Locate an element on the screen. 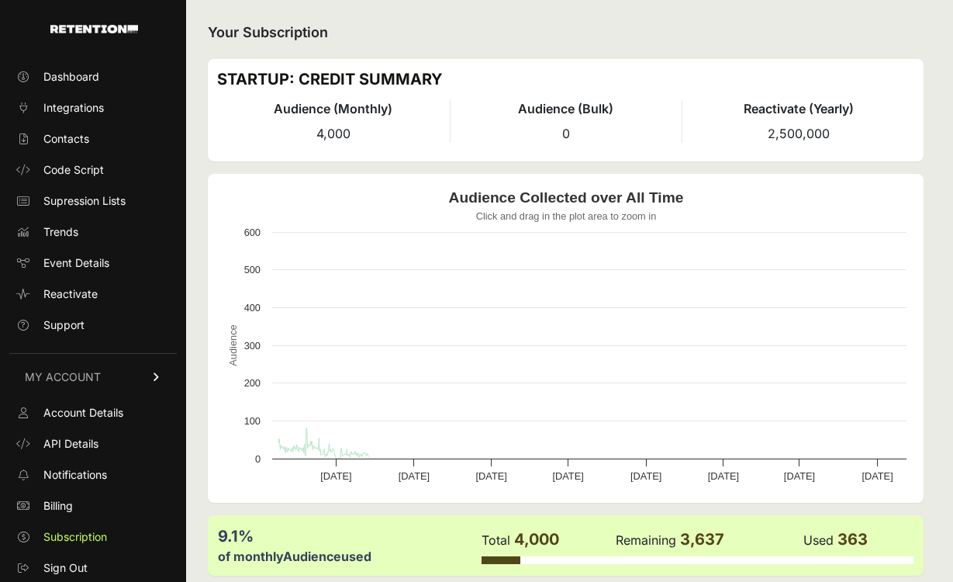 The image size is (953, 582). text: Audience Collected over All Time is located at coordinates (566, 197).